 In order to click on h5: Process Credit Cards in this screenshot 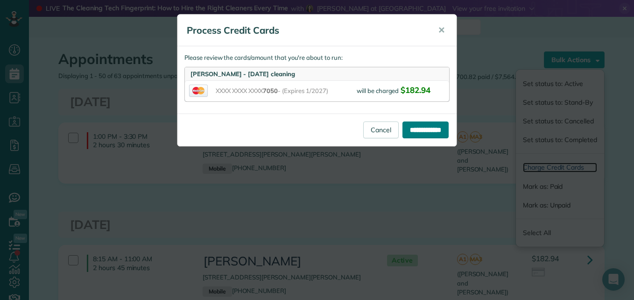, I will do `click(306, 30)`.